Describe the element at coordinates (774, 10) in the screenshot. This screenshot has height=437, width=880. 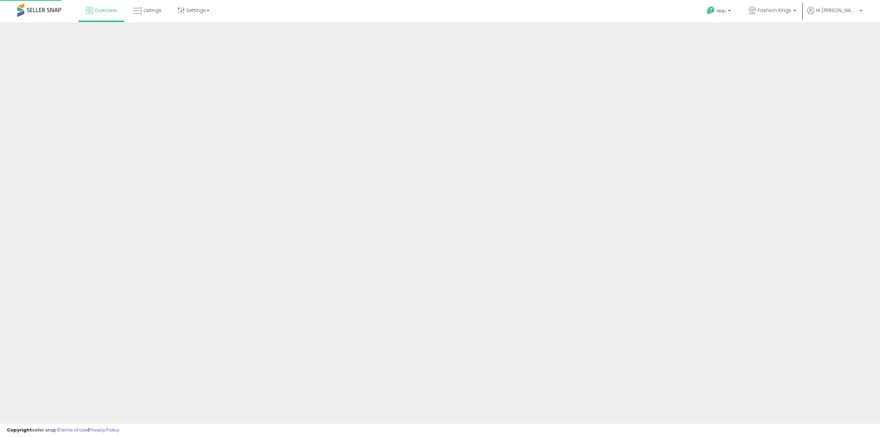
I see `span: Fashion Kings` at that location.